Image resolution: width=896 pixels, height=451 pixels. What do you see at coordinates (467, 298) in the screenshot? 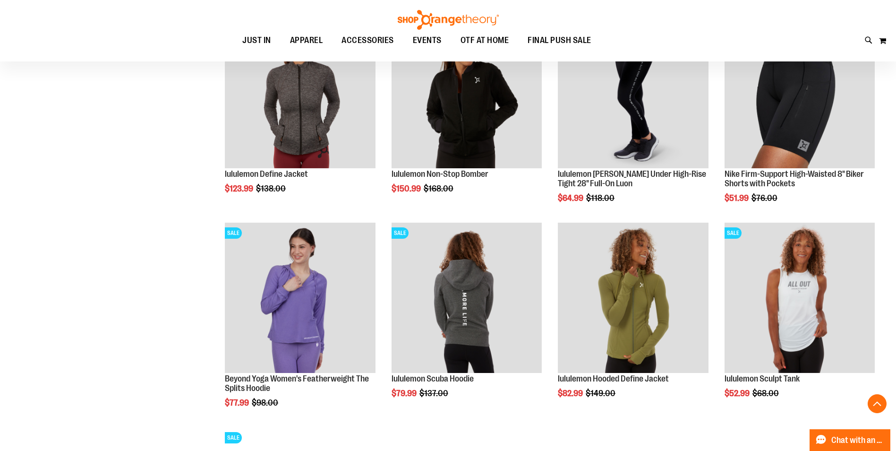
I see `a: Product image for lululemon Scuba HoodieSALE` at bounding box center [467, 298].